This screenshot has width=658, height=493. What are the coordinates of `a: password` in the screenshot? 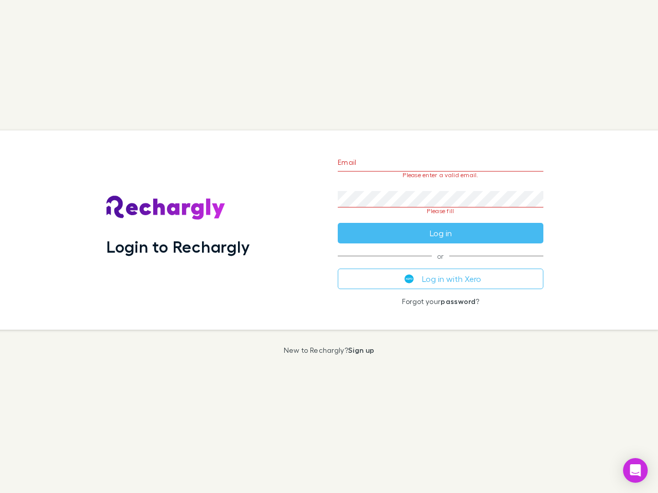 It's located at (458, 301).